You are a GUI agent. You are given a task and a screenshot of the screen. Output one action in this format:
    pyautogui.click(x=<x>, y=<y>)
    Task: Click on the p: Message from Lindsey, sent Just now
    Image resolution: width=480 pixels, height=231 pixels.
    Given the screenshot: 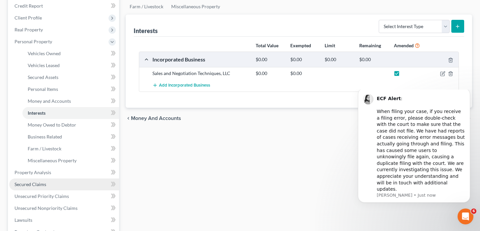 What is the action you would take?
    pyautogui.click(x=73, y=106)
    